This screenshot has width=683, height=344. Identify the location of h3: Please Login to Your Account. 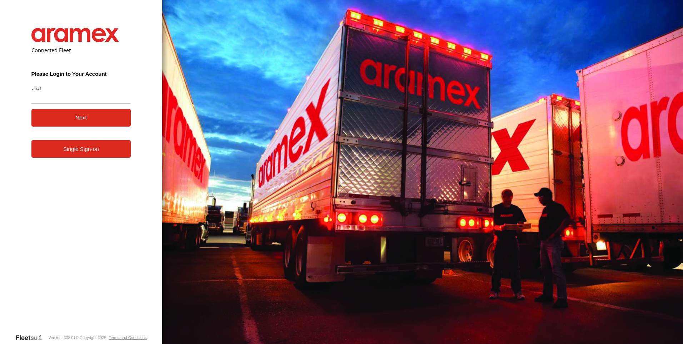
(81, 74).